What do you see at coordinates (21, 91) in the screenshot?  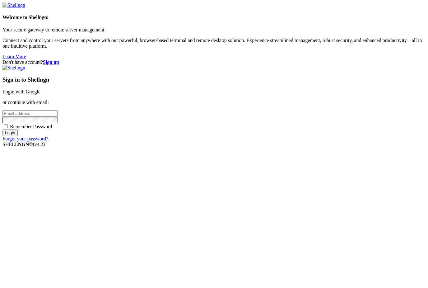 I see `a: Login with Google` at bounding box center [21, 91].